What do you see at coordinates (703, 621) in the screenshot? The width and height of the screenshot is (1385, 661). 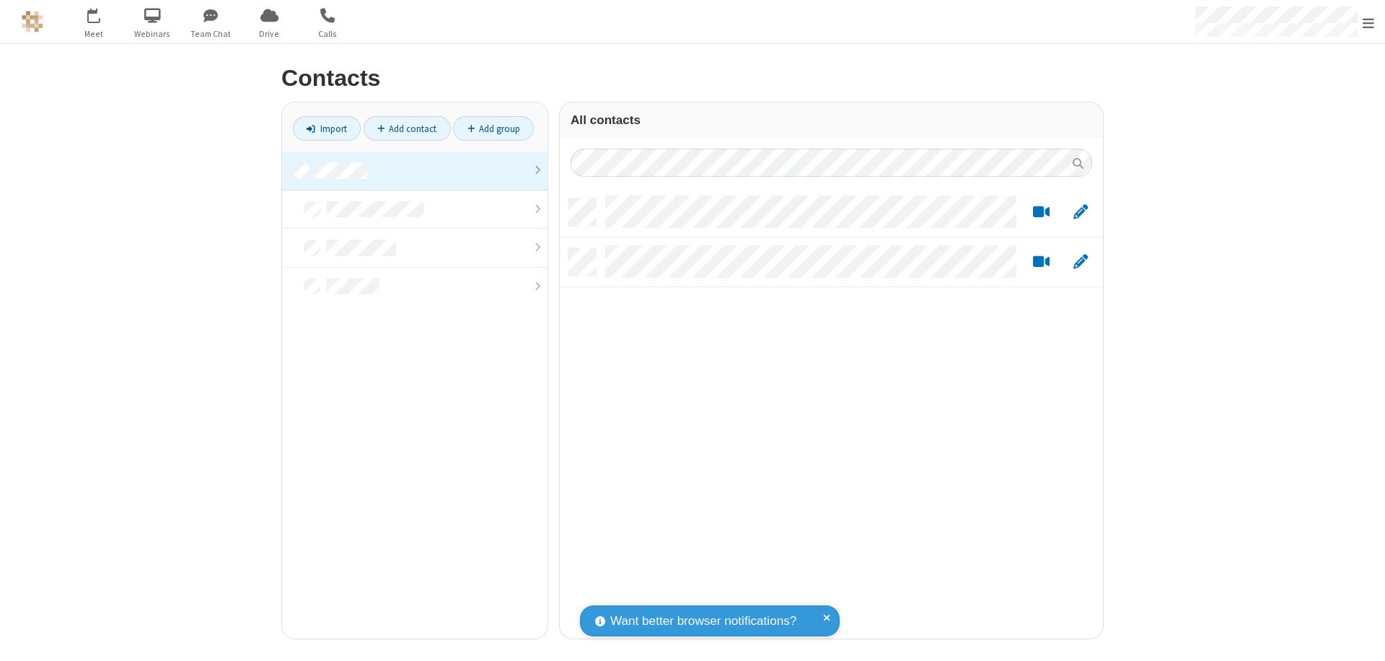 I see `span: Want better browser notifications?` at bounding box center [703, 621].